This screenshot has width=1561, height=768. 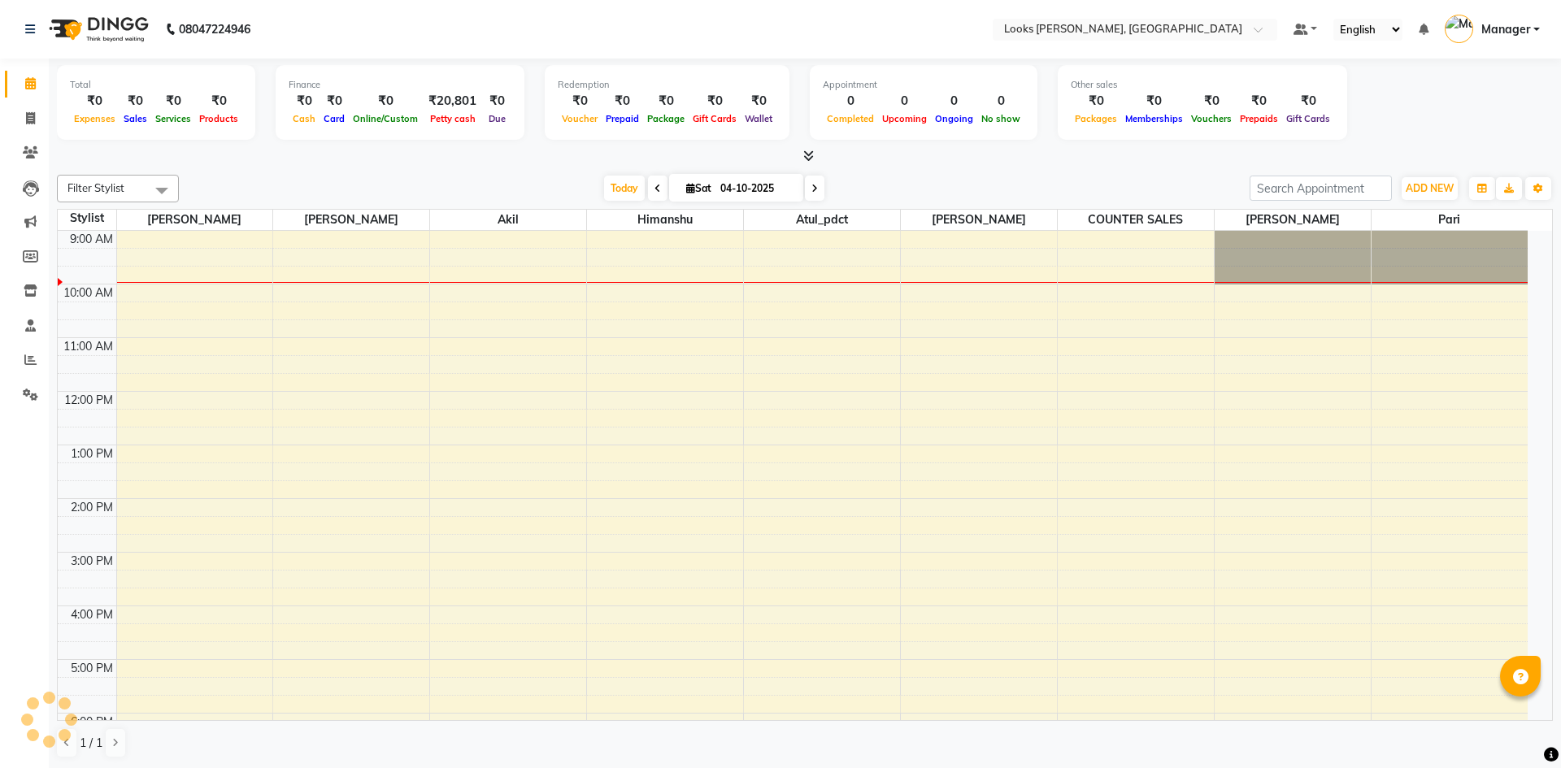 What do you see at coordinates (215, 29) in the screenshot?
I see `b: 08047224946` at bounding box center [215, 29].